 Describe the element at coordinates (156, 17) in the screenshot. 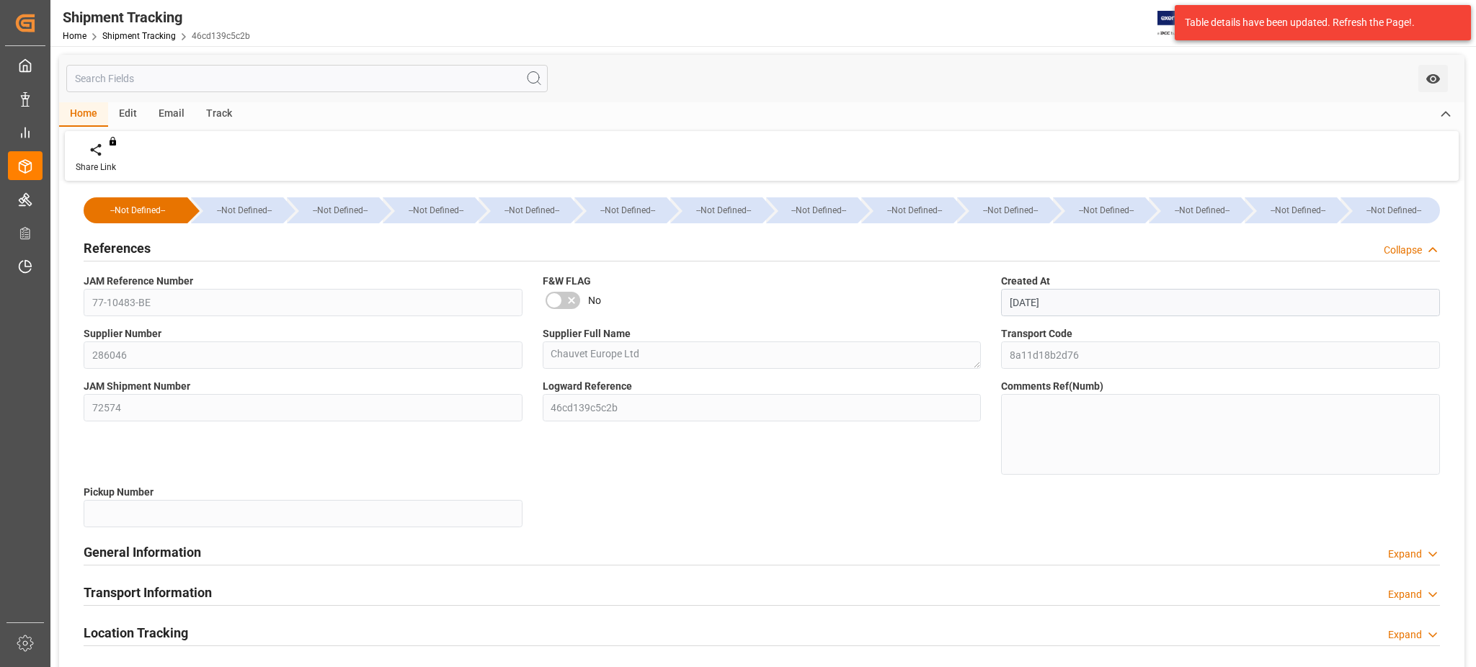

I see `div: Shipment Tracking` at that location.